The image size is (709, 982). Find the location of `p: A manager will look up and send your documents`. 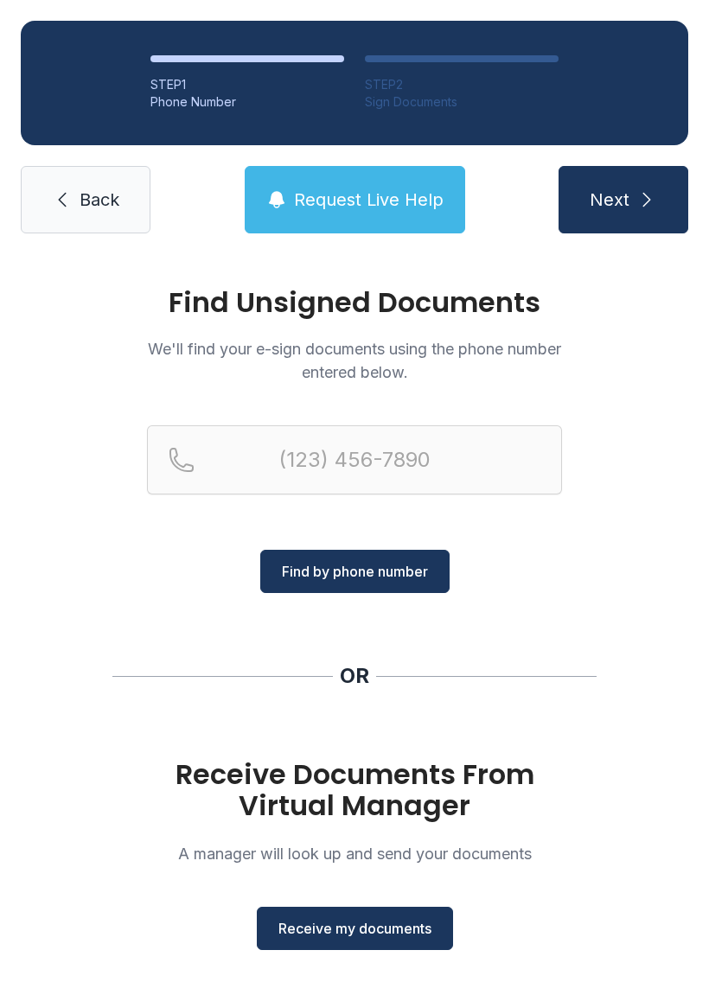

p: A manager will look up and send your documents is located at coordinates (354, 853).